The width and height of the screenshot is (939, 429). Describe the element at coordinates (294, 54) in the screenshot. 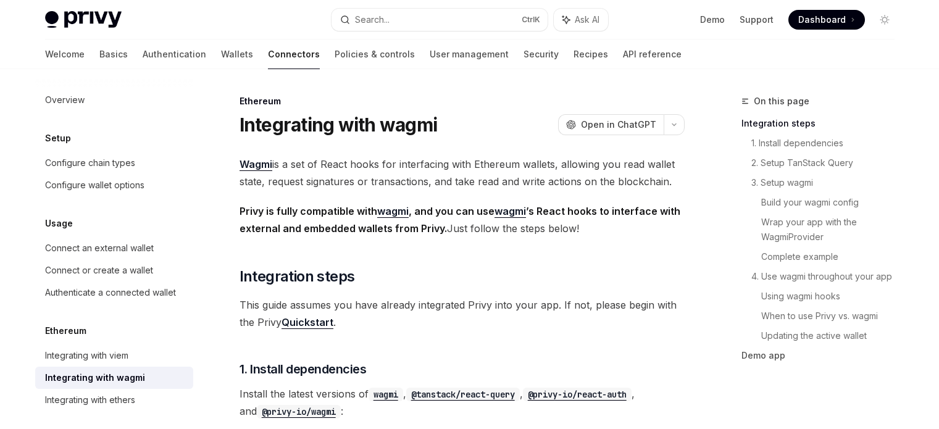

I see `a: Connectors` at that location.